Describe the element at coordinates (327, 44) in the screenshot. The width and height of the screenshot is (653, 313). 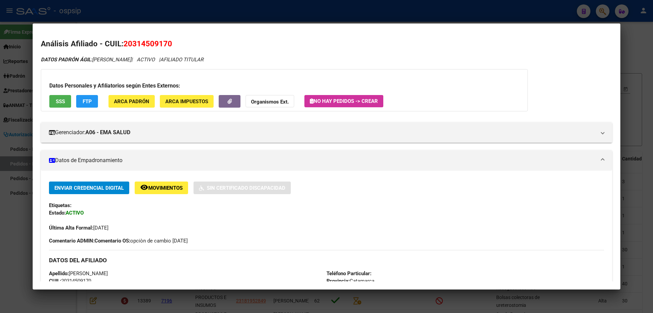
I see `h2: Análisis Afiliado - CUIL:` at that location.